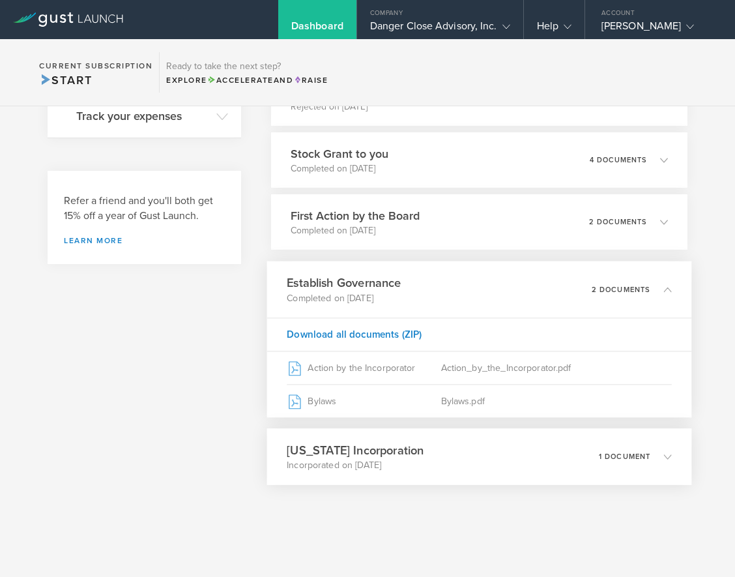 This screenshot has width=735, height=577. Describe the element at coordinates (556, 401) in the screenshot. I see `div: Bylaws.pdf` at that location.